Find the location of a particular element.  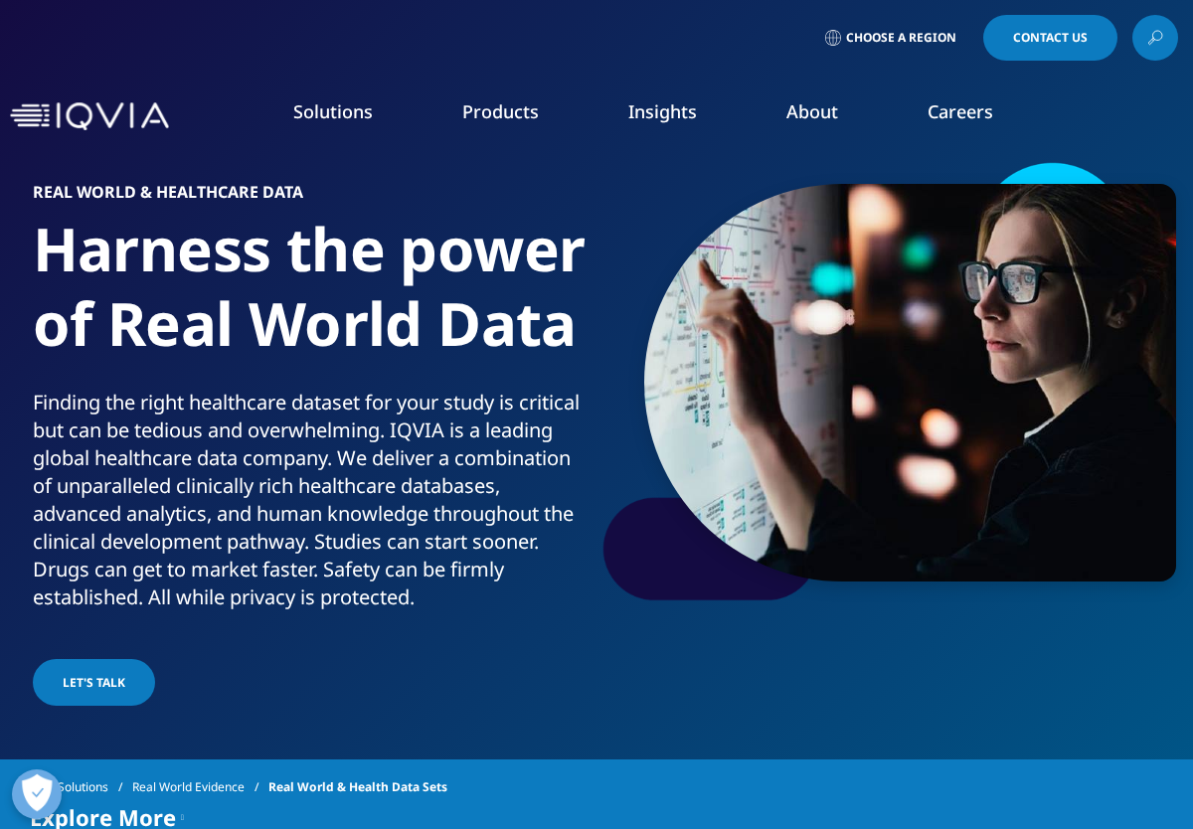

a: Let's Talk is located at coordinates (93, 682).